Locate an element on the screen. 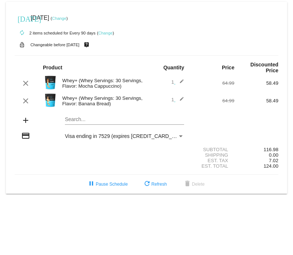  button: Pause Schedule is located at coordinates (107, 184).